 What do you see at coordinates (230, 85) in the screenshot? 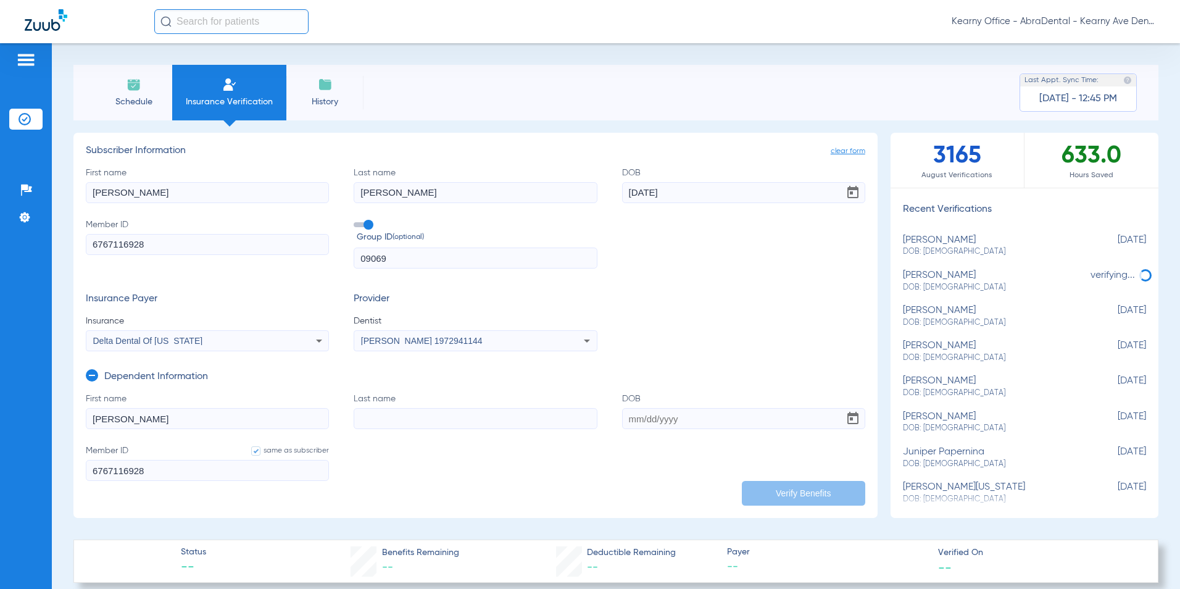
I see `img: Manual Insurance Verification` at bounding box center [230, 85].